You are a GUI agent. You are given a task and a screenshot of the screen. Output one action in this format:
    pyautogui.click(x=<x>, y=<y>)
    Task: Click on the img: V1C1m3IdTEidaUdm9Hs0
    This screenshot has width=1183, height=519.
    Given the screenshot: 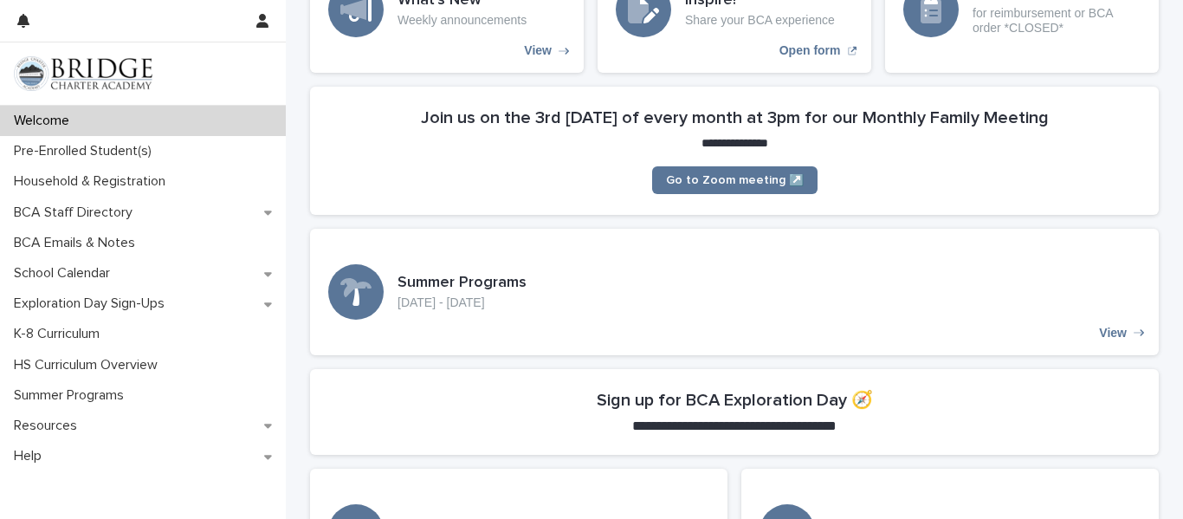 What is the action you would take?
    pyautogui.click(x=83, y=74)
    